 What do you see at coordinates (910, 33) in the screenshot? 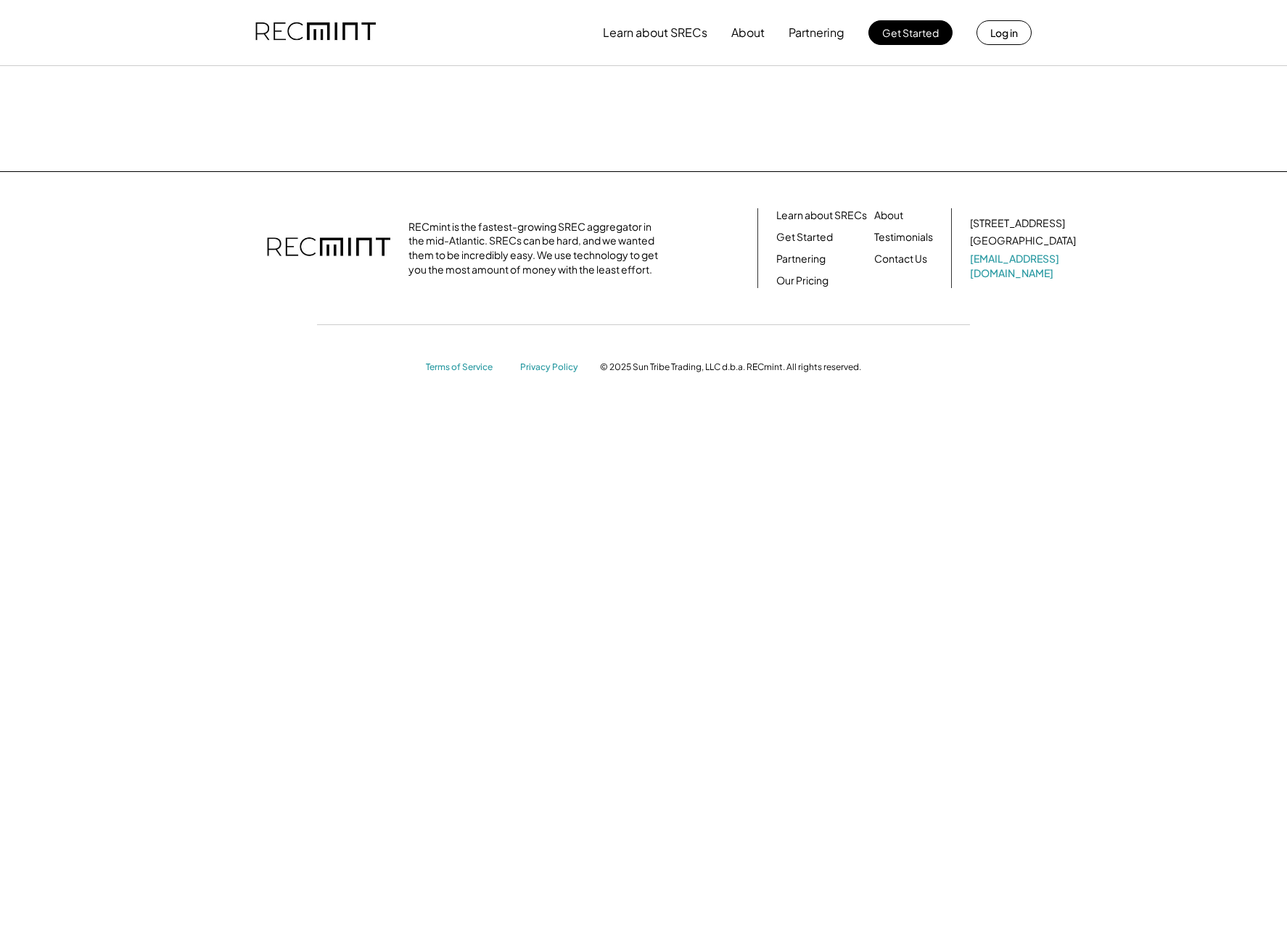
I see `button: Get Started` at bounding box center [910, 33].